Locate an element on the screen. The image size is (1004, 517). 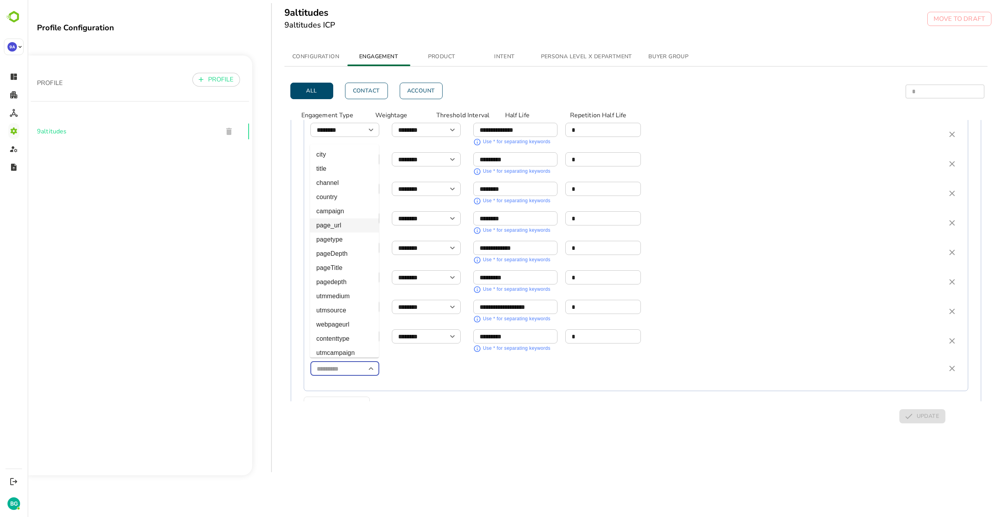
span: CONFIGURATION is located at coordinates (288, 57).